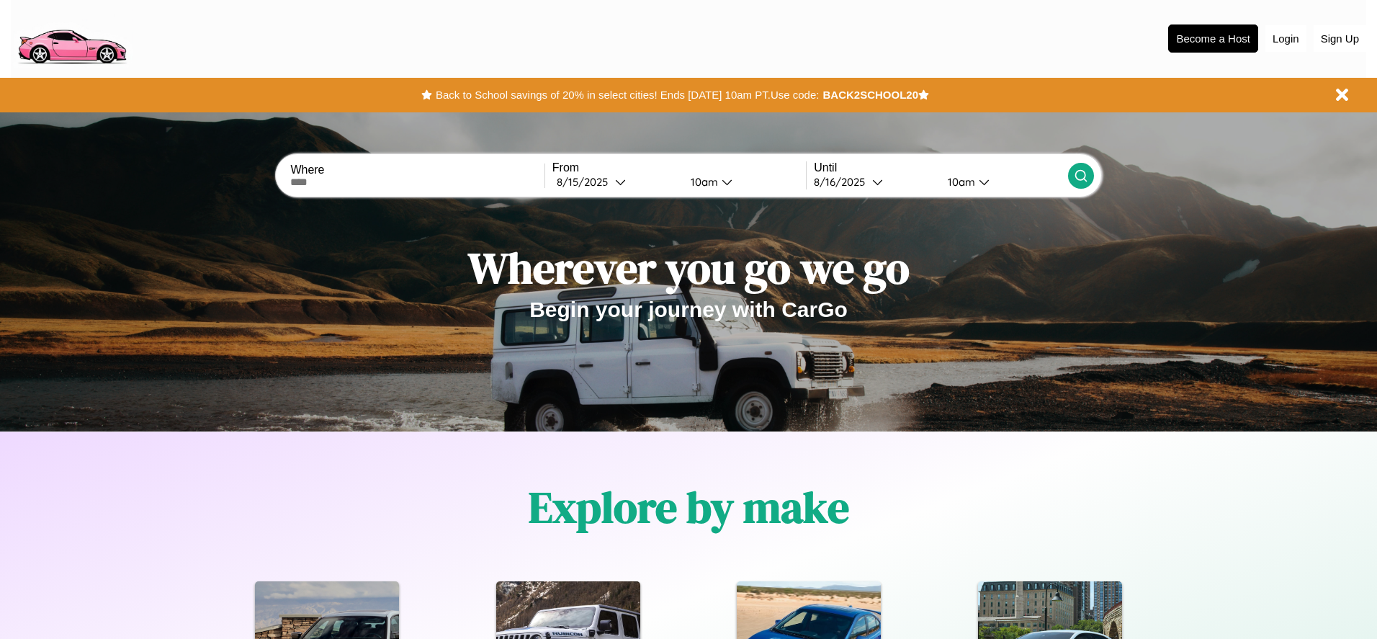  I want to click on h1: Explore by make, so click(689, 507).